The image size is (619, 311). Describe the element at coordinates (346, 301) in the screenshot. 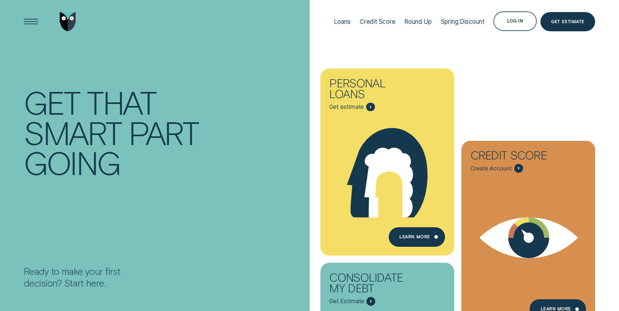

I see `span: Get Estimate` at that location.